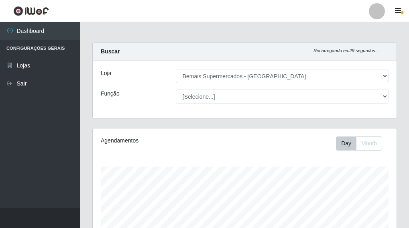 This screenshot has height=228, width=409. I want to click on button: Month, so click(369, 143).